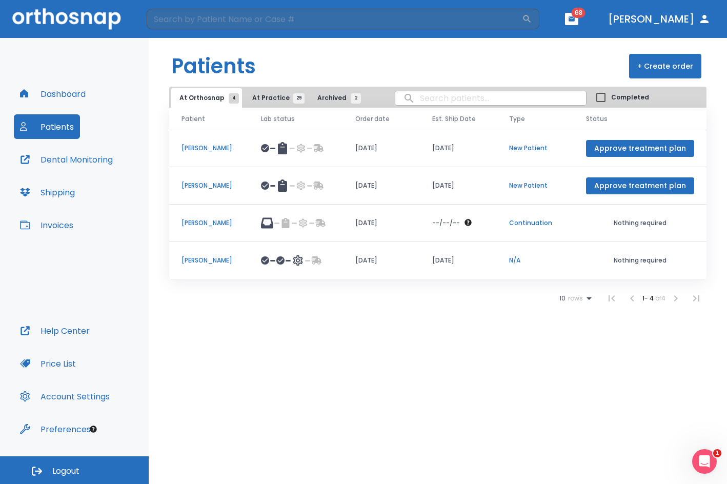 This screenshot has height=484, width=727. Describe the element at coordinates (55, 429) in the screenshot. I see `button: Preferences` at that location.